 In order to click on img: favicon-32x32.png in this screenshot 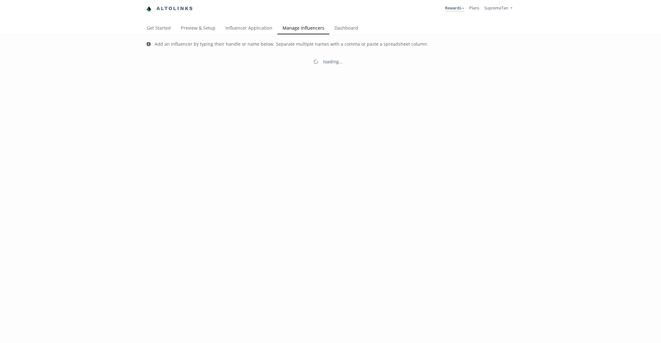, I will do `click(149, 9)`.